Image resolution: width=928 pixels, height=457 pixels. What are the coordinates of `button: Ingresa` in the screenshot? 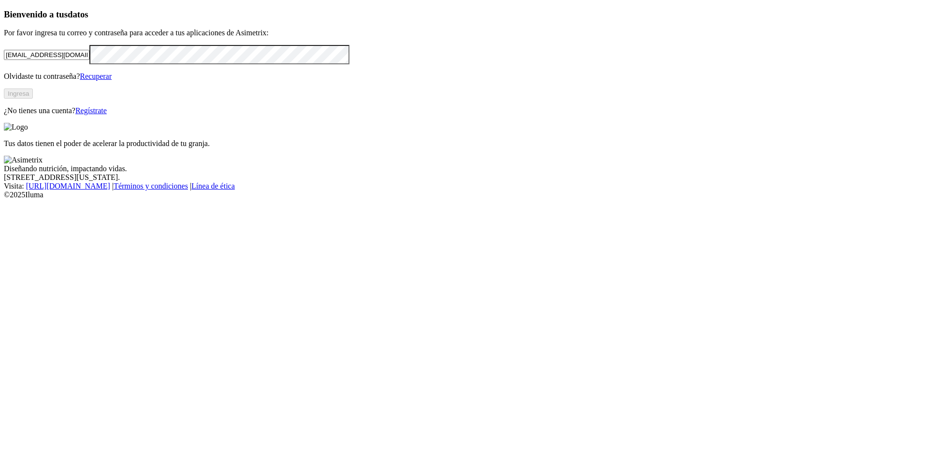 It's located at (18, 93).